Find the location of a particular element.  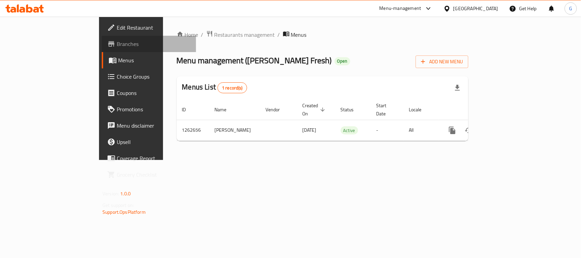

a: Support.OpsPlatform is located at coordinates (124, 212).